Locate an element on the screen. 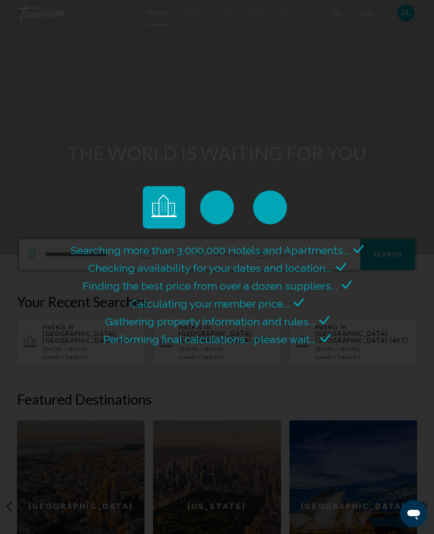  span: Finding the best price from over a dozen suppliers... is located at coordinates (210, 286).